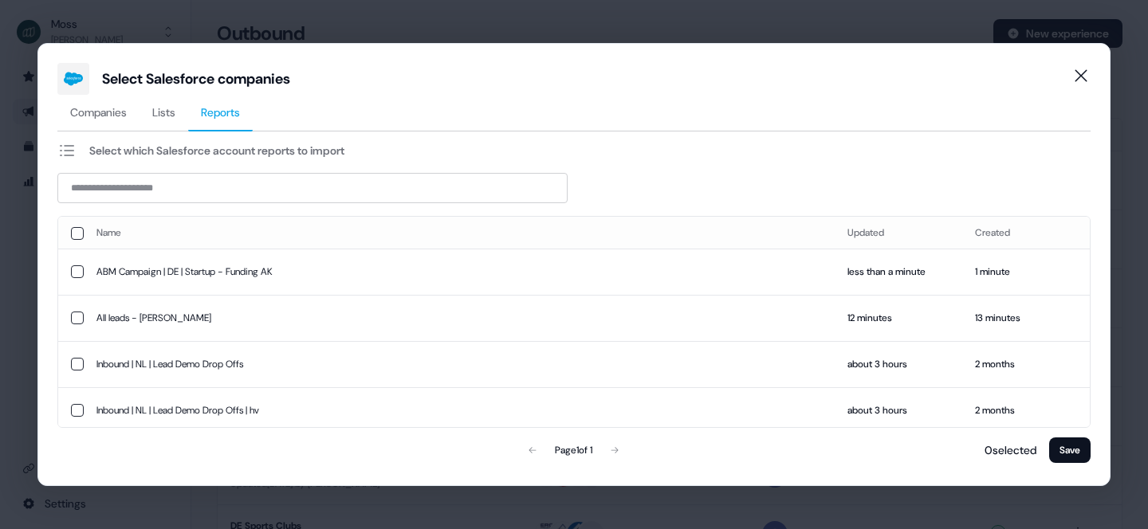 The width and height of the screenshot is (1148, 529). Describe the element at coordinates (1070, 450) in the screenshot. I see `button: Save` at that location.